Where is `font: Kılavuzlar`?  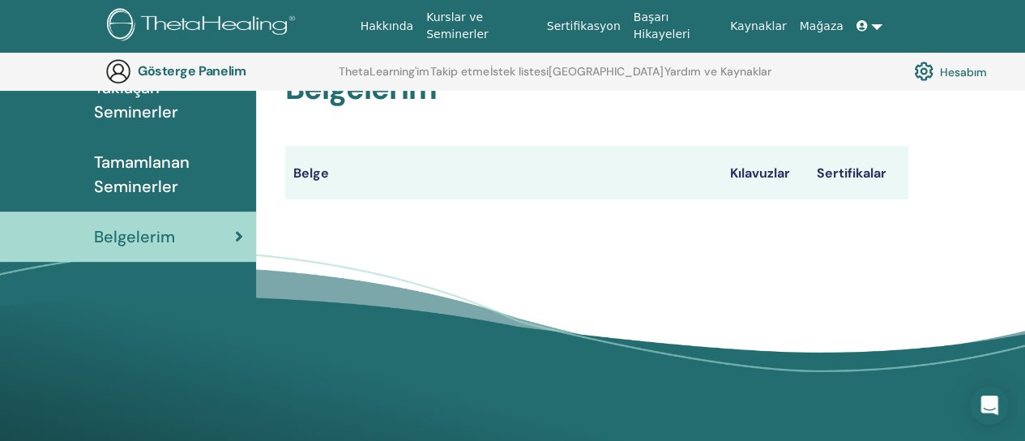
font: Kılavuzlar is located at coordinates (759, 173).